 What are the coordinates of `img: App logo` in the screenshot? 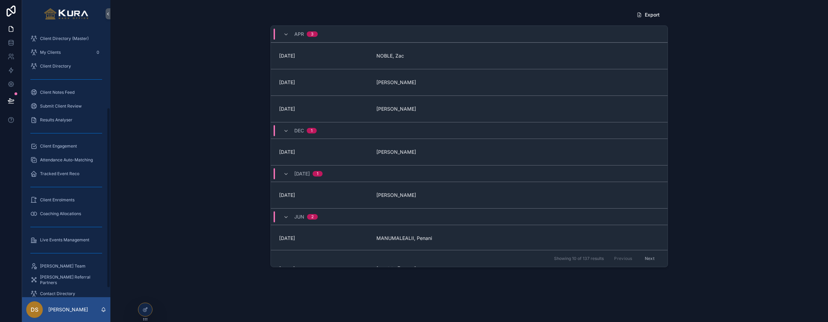 It's located at (66, 14).